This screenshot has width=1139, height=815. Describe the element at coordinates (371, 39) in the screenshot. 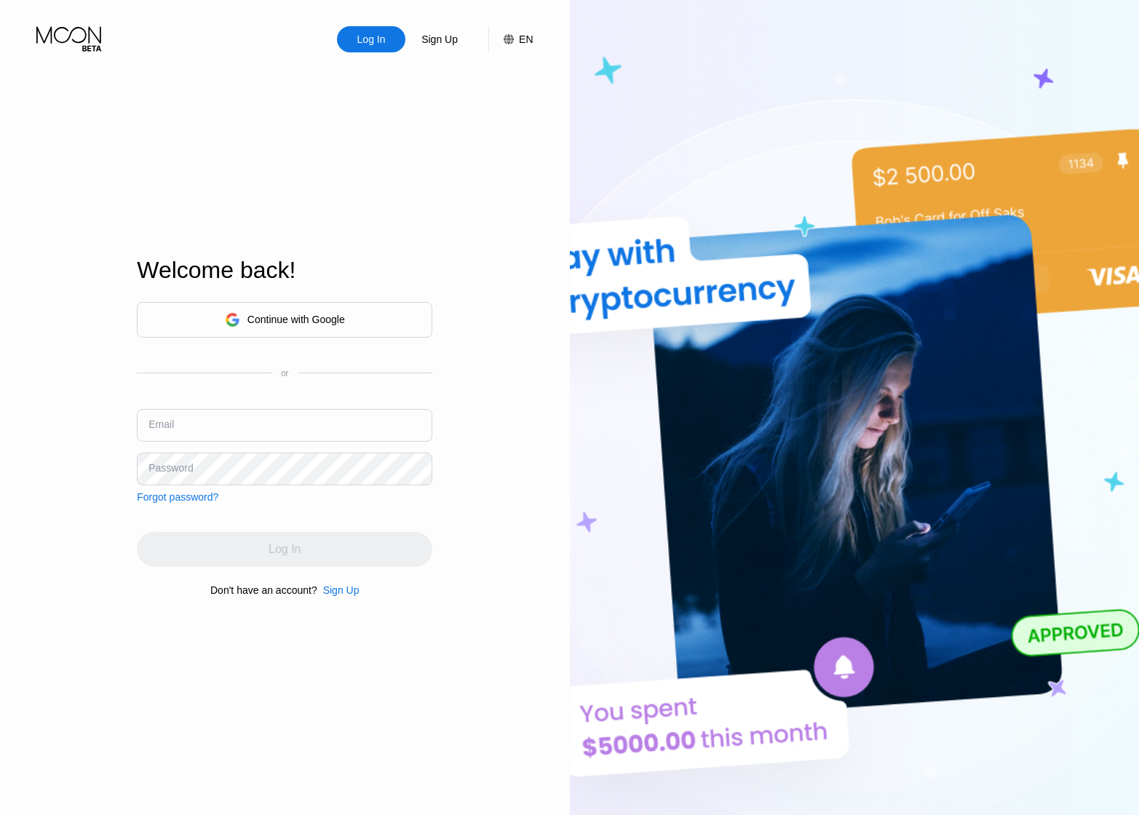

I see `div: Log In` at that location.